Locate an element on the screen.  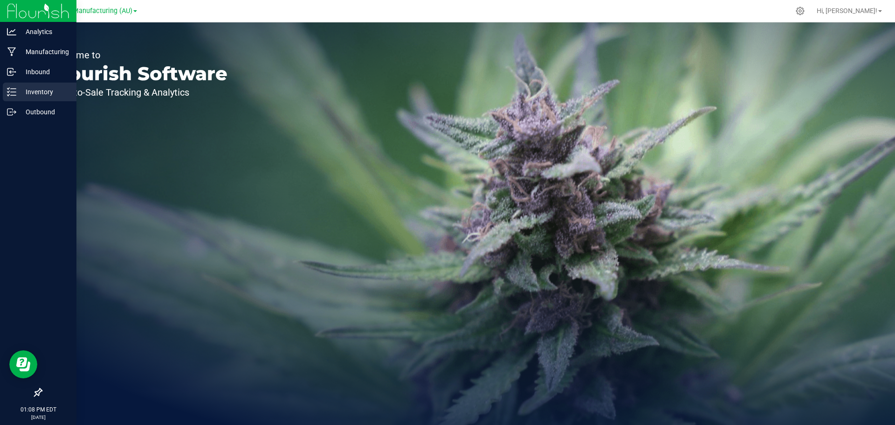
p: Outbound is located at coordinates (44, 112).